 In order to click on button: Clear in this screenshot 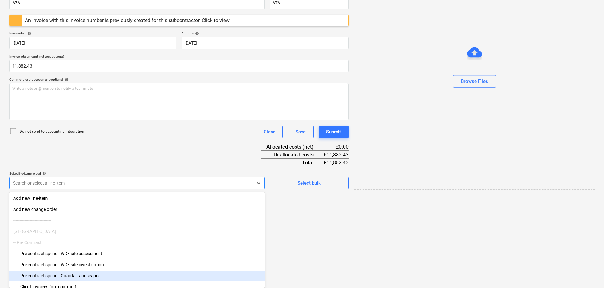, I will do `click(269, 132)`.